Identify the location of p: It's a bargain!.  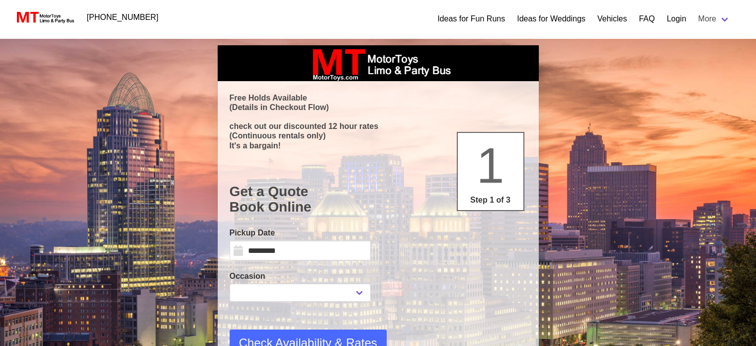
(378, 145).